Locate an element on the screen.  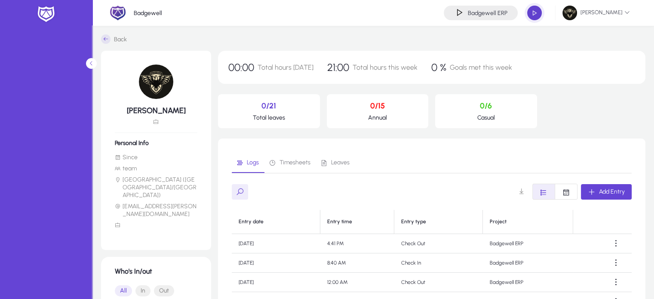
span: Logs is located at coordinates (253, 162).